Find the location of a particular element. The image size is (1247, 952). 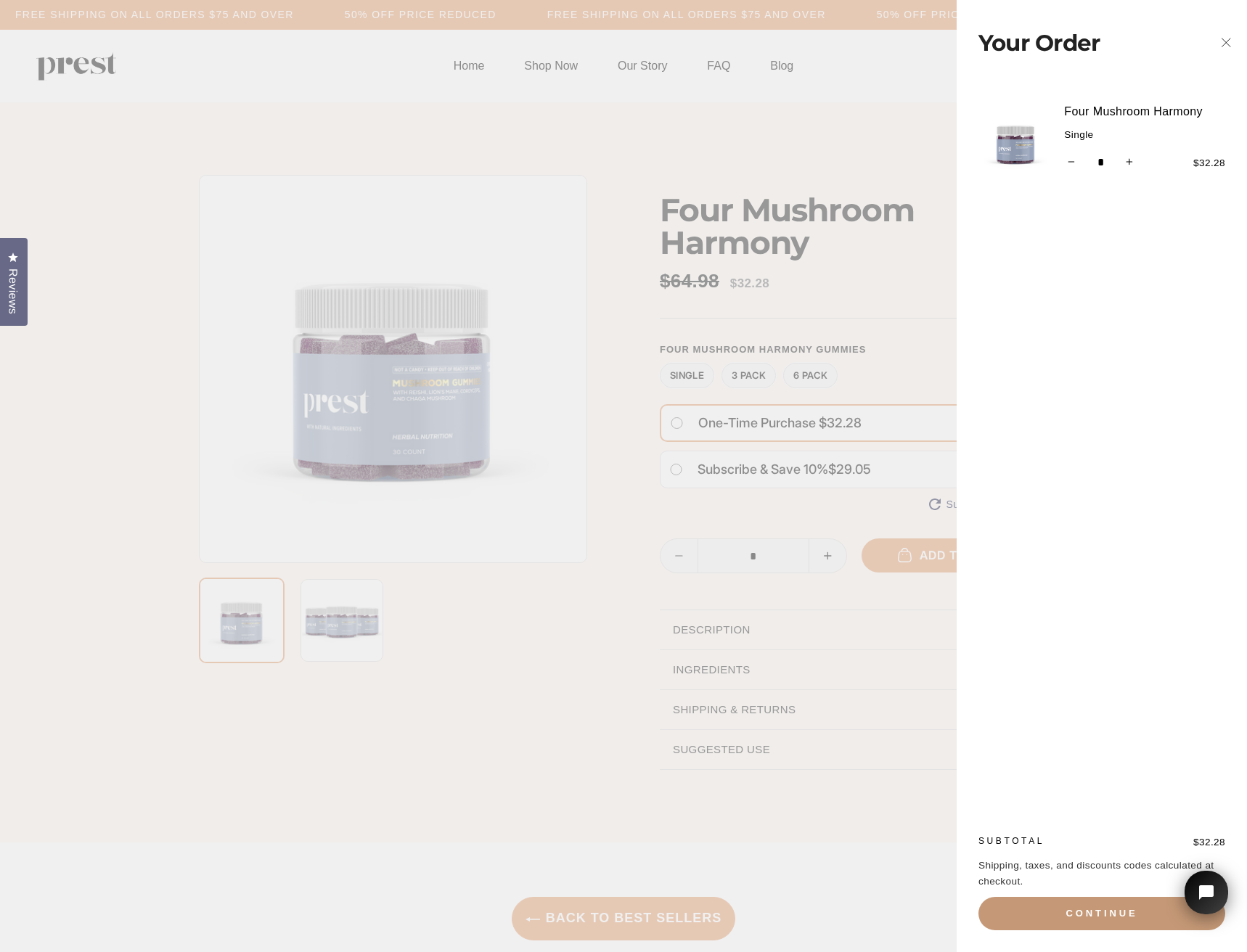

button: Continue is located at coordinates (1101, 914).